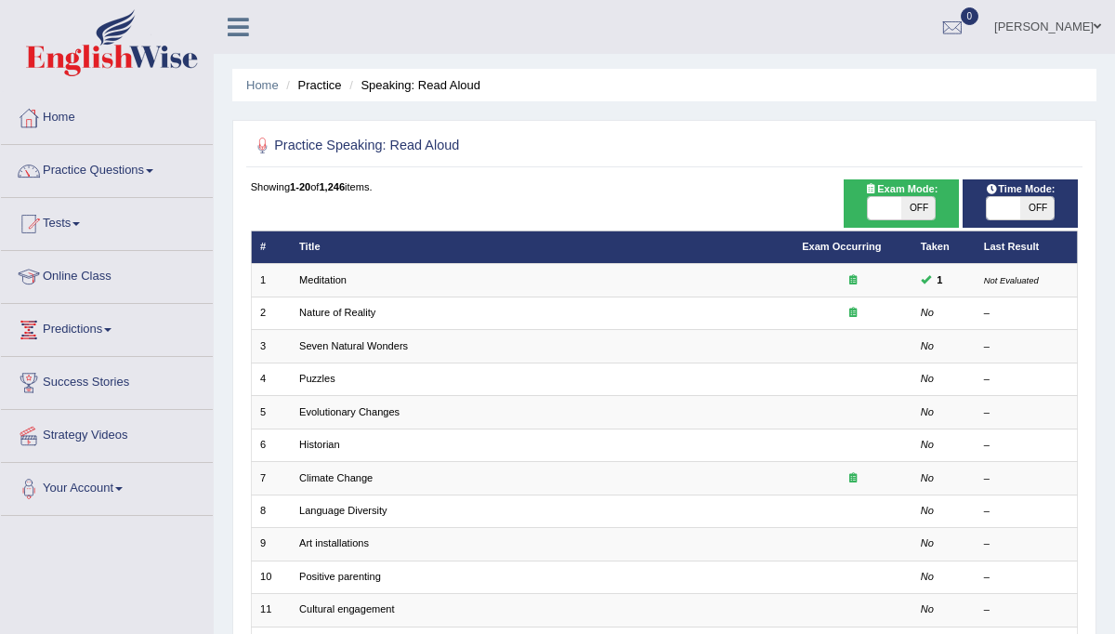 This screenshot has width=1115, height=634. What do you see at coordinates (343, 510) in the screenshot?
I see `a: Language Diversity` at bounding box center [343, 510].